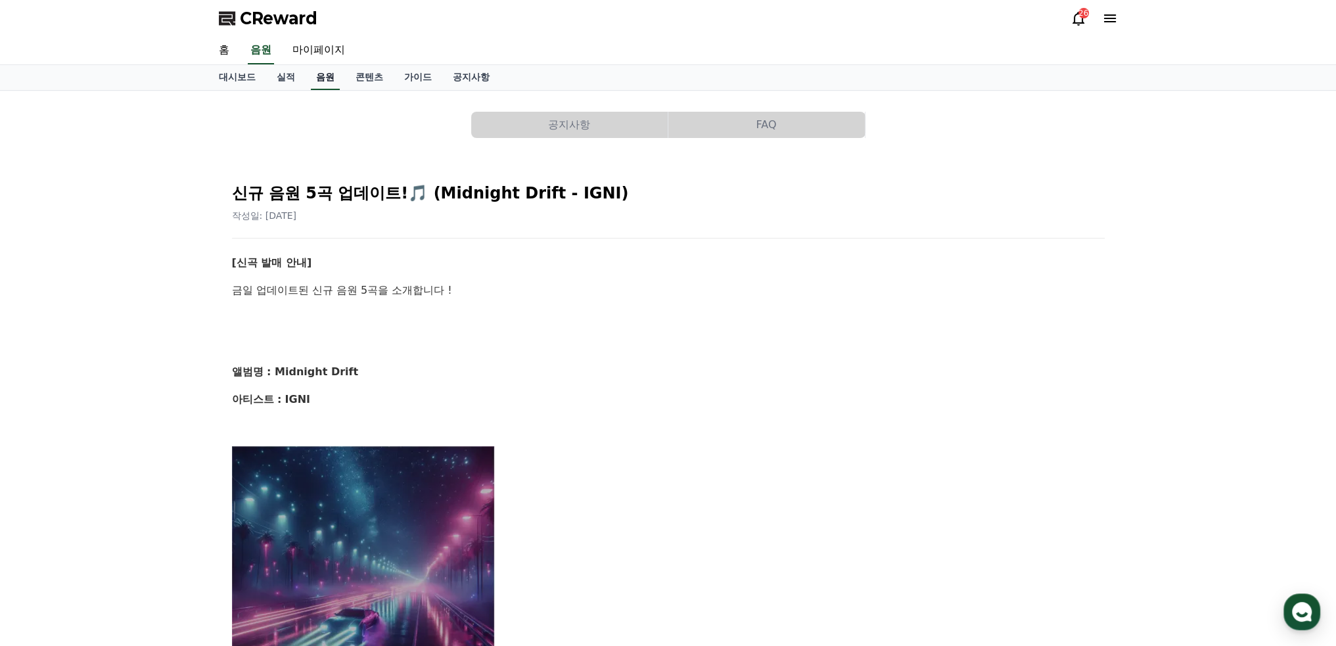 The height and width of the screenshot is (646, 1336). What do you see at coordinates (669, 193) in the screenshot?
I see `h2: 신규 음원 5곡 업데이트!🎵 (Midnight Drift - IGNI)` at bounding box center [669, 193].